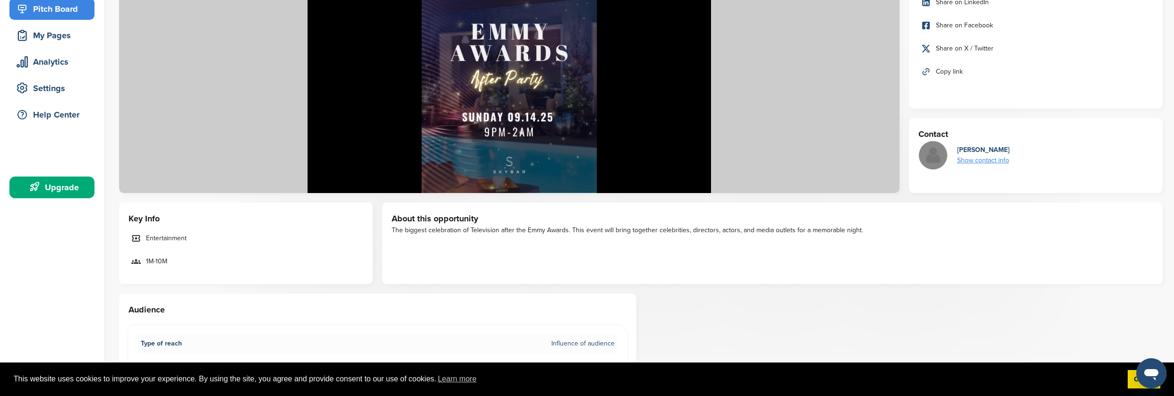  What do you see at coordinates (1036, 49) in the screenshot?
I see `a: Share on X / Twitter` at bounding box center [1036, 49].